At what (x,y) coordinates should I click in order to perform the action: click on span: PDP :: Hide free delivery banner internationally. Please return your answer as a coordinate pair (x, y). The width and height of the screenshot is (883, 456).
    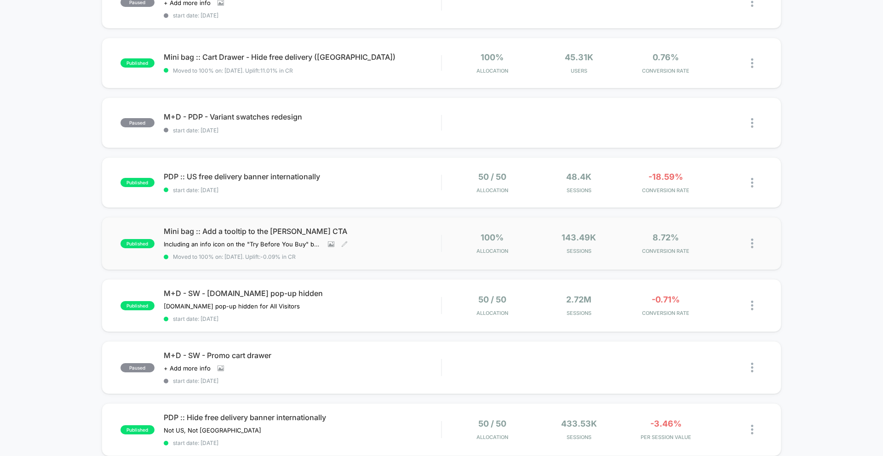
    Looking at the image, I should click on (302, 418).